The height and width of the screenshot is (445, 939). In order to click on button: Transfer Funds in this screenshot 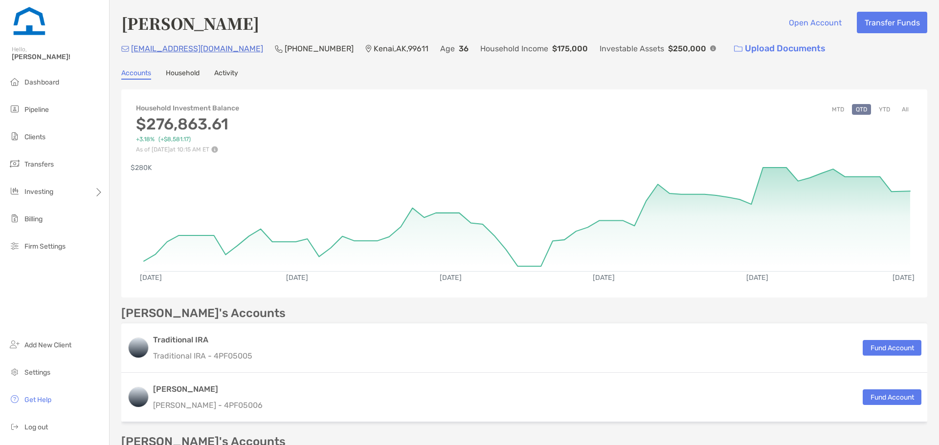, I will do `click(892, 22)`.